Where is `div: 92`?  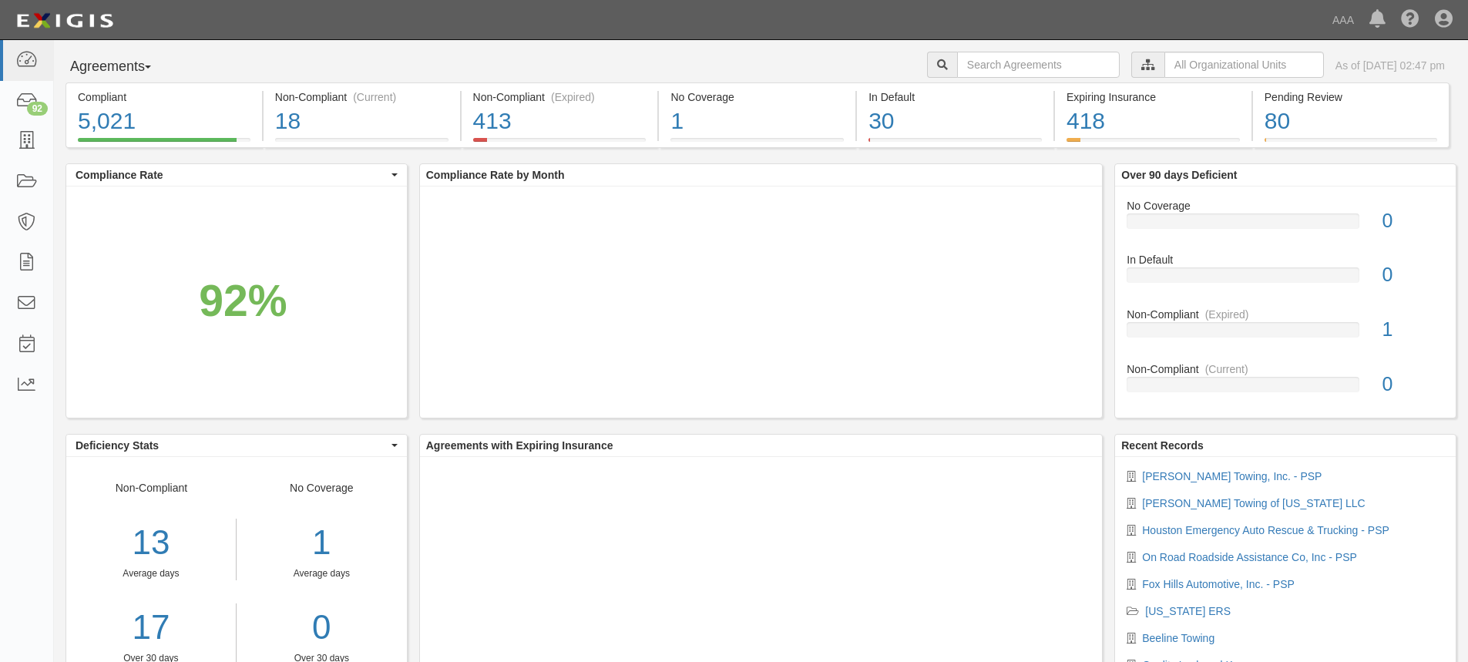 div: 92 is located at coordinates (37, 109).